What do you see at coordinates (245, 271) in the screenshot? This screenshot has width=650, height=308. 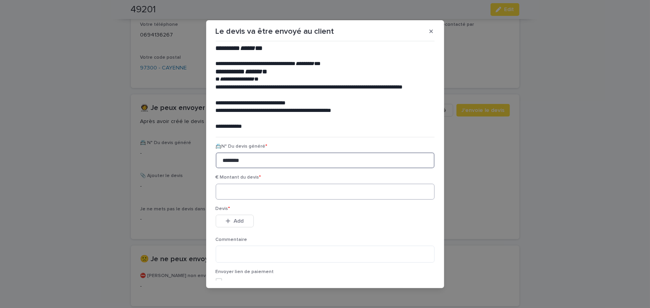 I see `span: Envoyer lien de paiement` at bounding box center [245, 271].